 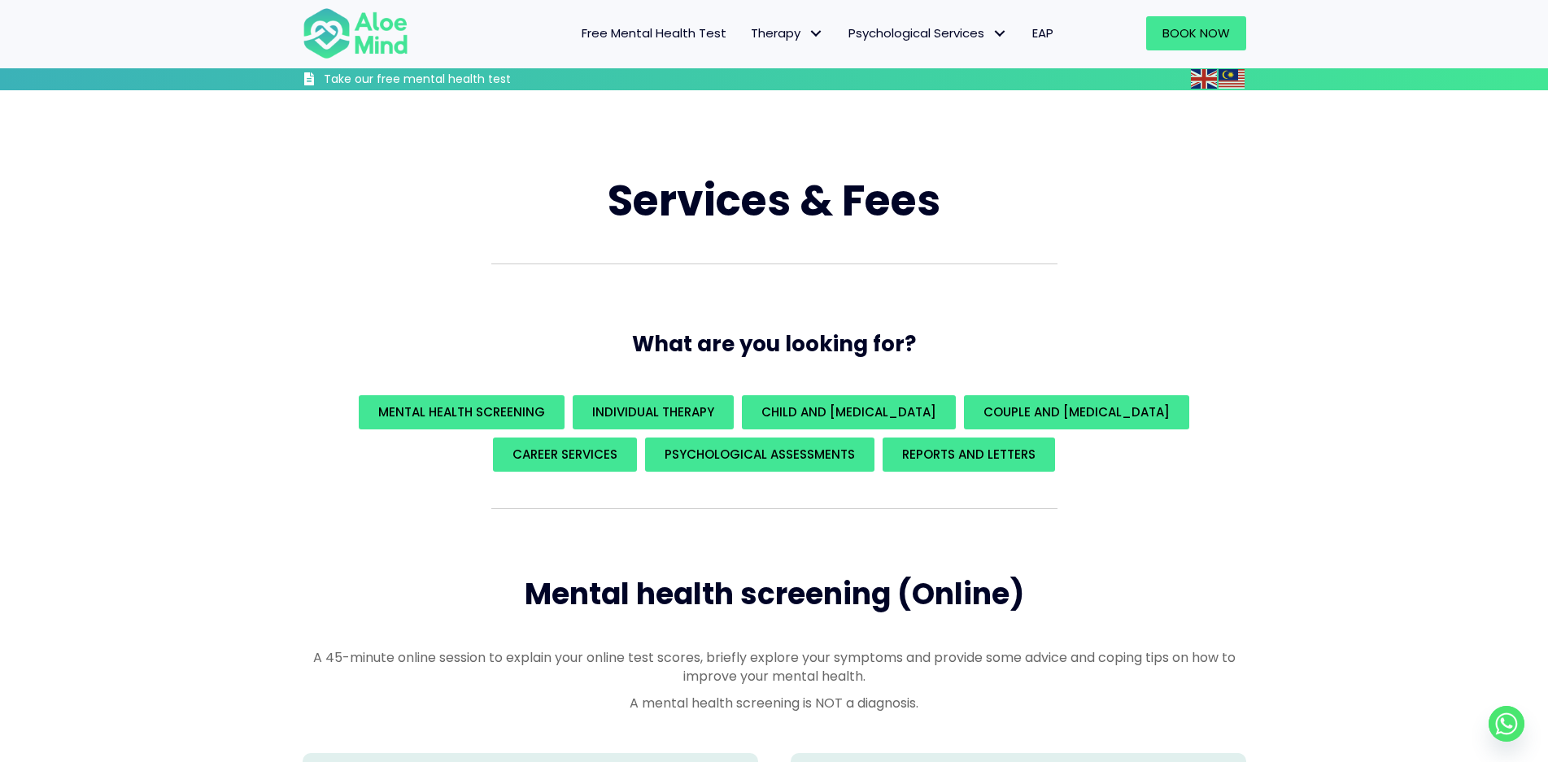 What do you see at coordinates (460, 80) in the screenshot?
I see `h3: Take our free mental health test` at bounding box center [460, 80].